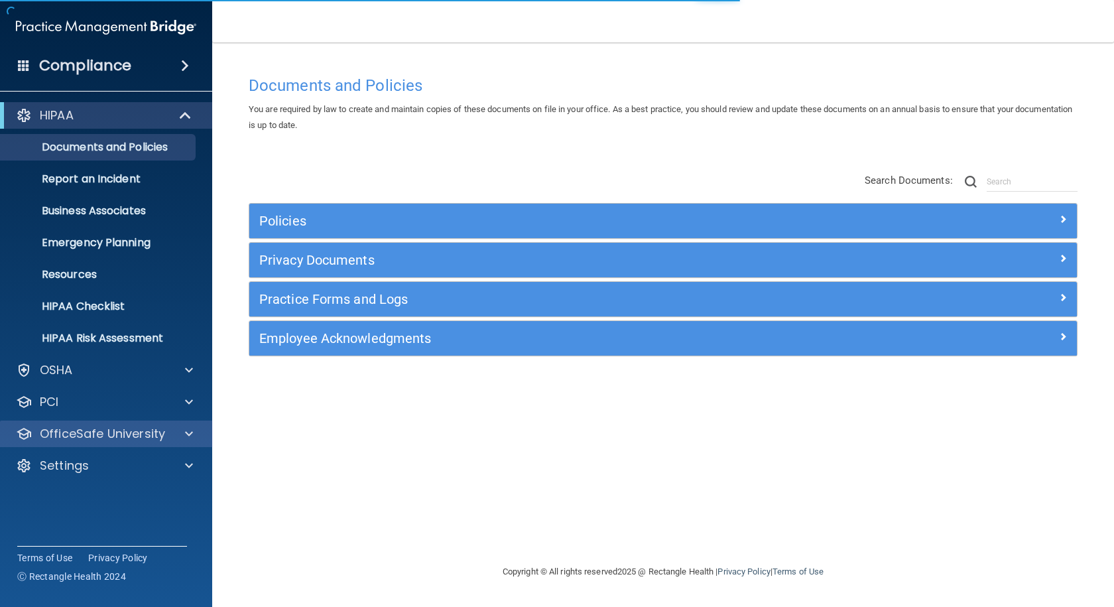 Image resolution: width=1114 pixels, height=607 pixels. What do you see at coordinates (560, 299) in the screenshot?
I see `h5: Practice Forms and Logs` at bounding box center [560, 299].